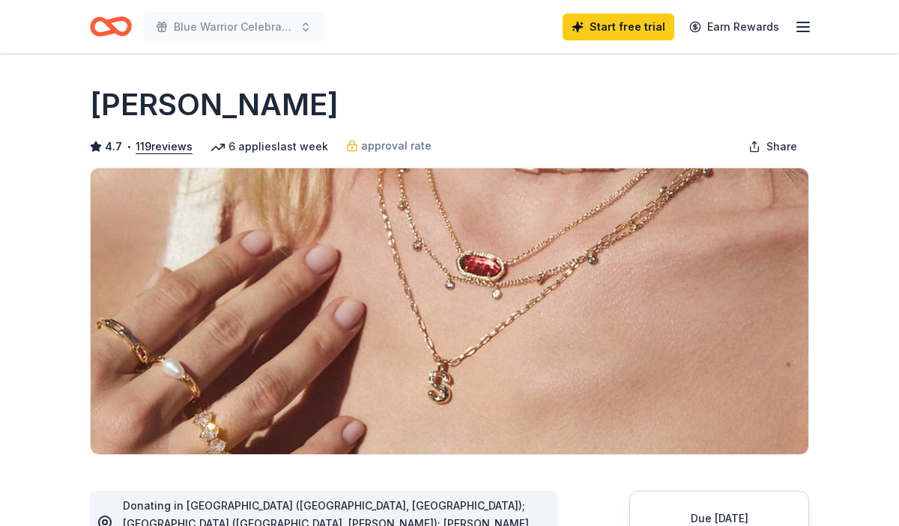 The height and width of the screenshot is (526, 899). I want to click on span: Blue Warrior Celebration & Silent Auction, so click(234, 27).